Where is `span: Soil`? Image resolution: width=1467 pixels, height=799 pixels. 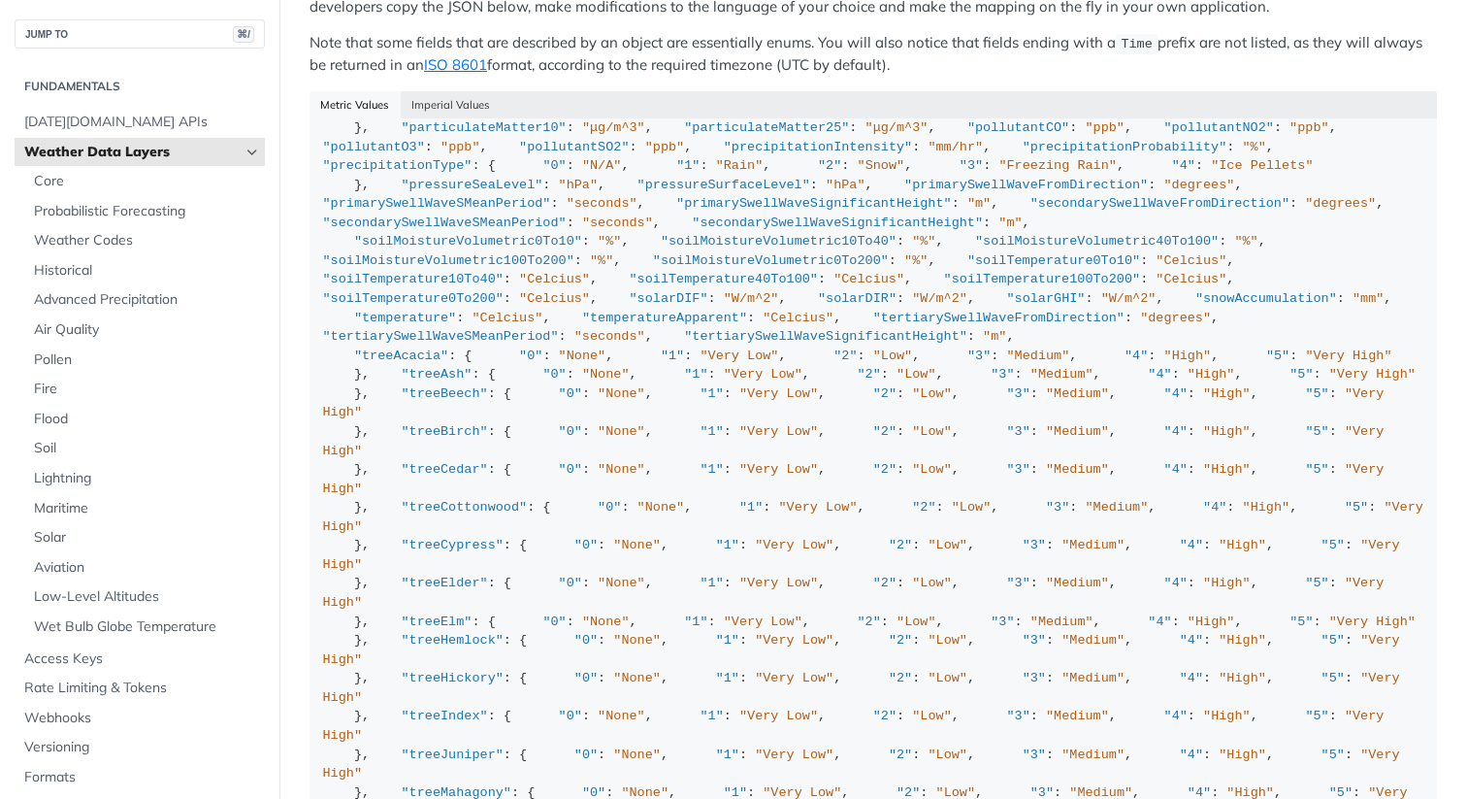
span: Soil is located at coordinates (147, 448).